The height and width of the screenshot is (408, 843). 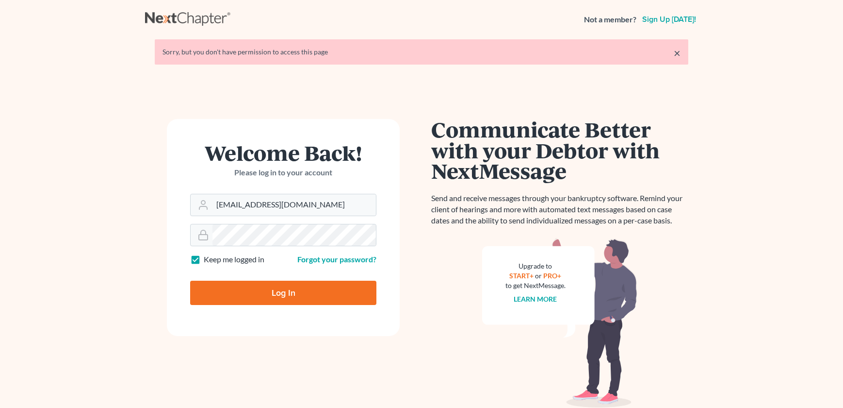 I want to click on a: START+, so click(x=522, y=275).